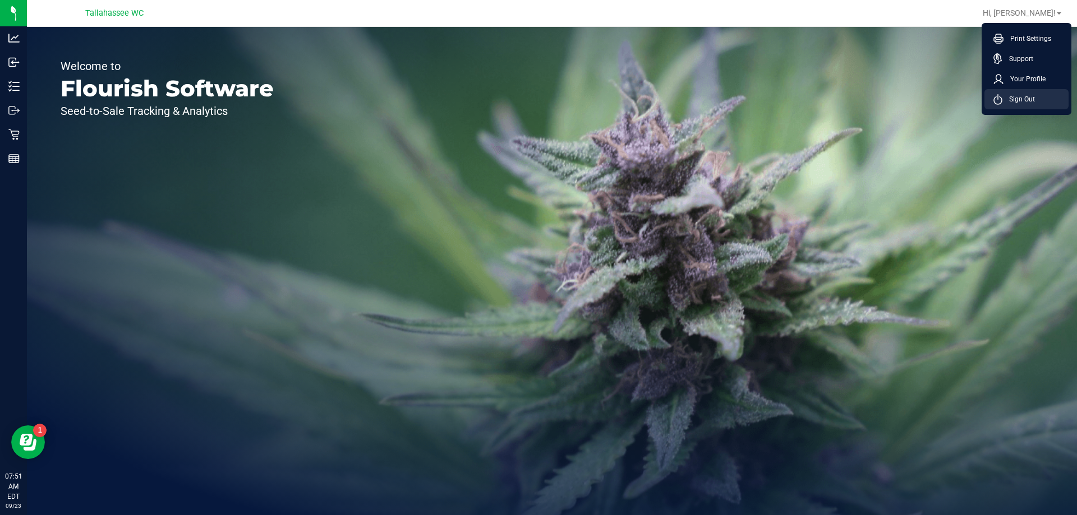  What do you see at coordinates (1027, 39) in the screenshot?
I see `span: Print Settings` at bounding box center [1027, 39].